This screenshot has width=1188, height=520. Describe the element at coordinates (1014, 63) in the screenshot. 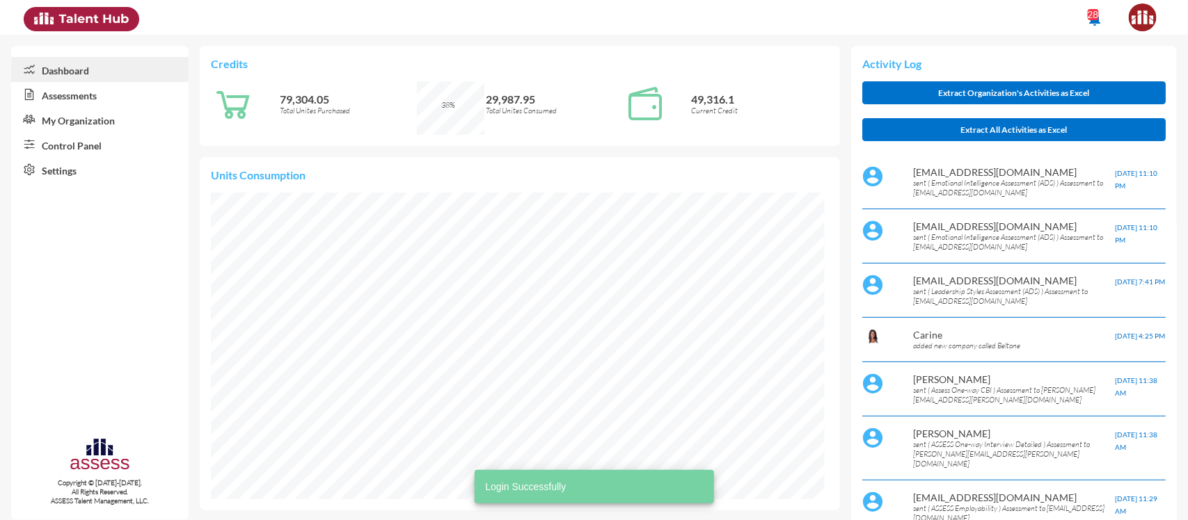

I see `p: Activity Log` at that location.